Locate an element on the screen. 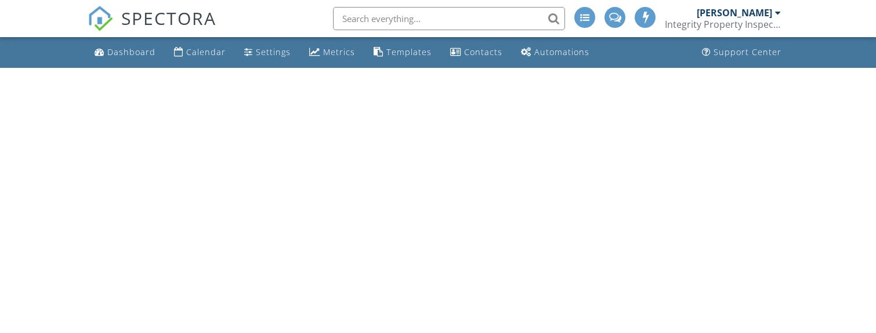 This screenshot has height=333, width=876. div: Settings is located at coordinates (273, 52).